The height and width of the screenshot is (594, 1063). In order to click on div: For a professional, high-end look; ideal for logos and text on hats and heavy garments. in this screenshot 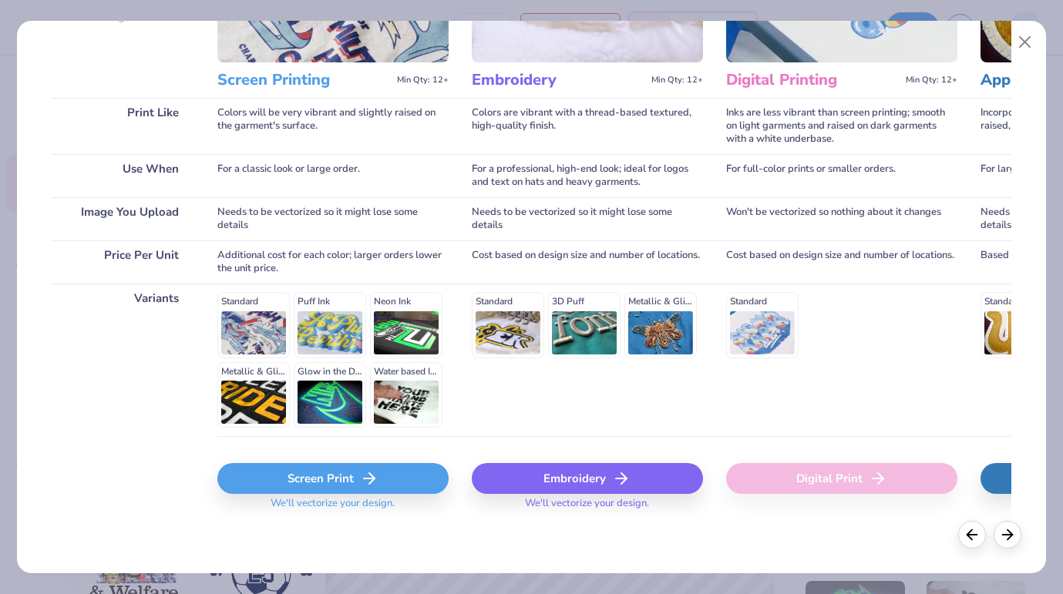, I will do `click(588, 176)`.